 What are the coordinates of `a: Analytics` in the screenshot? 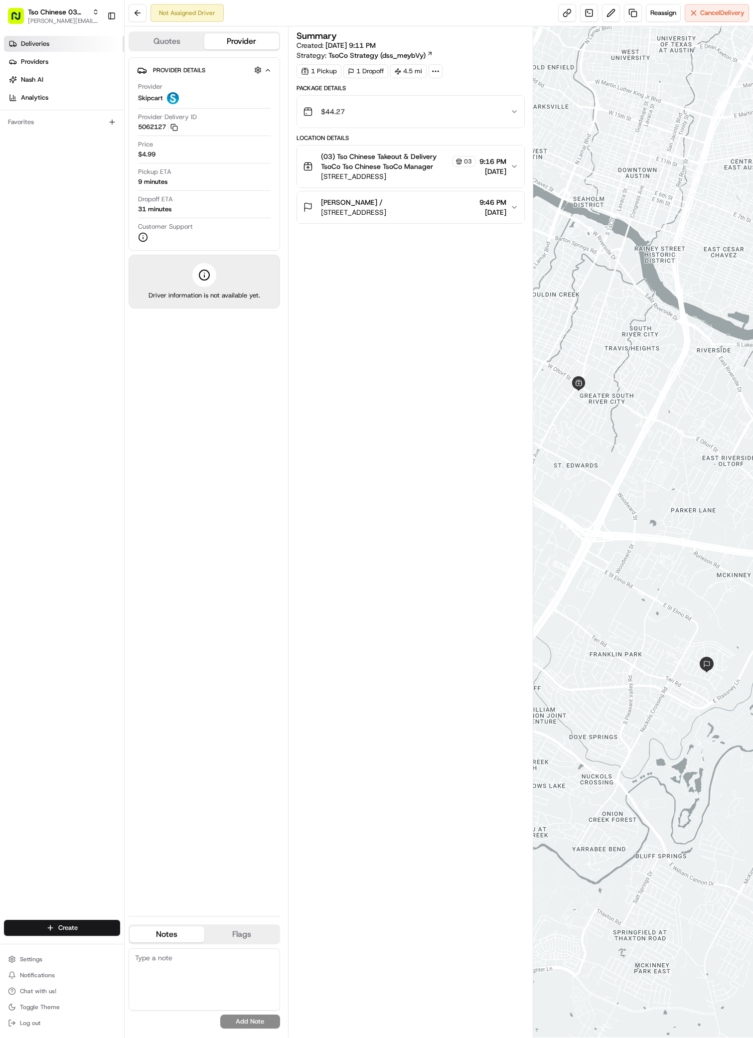 It's located at (64, 98).